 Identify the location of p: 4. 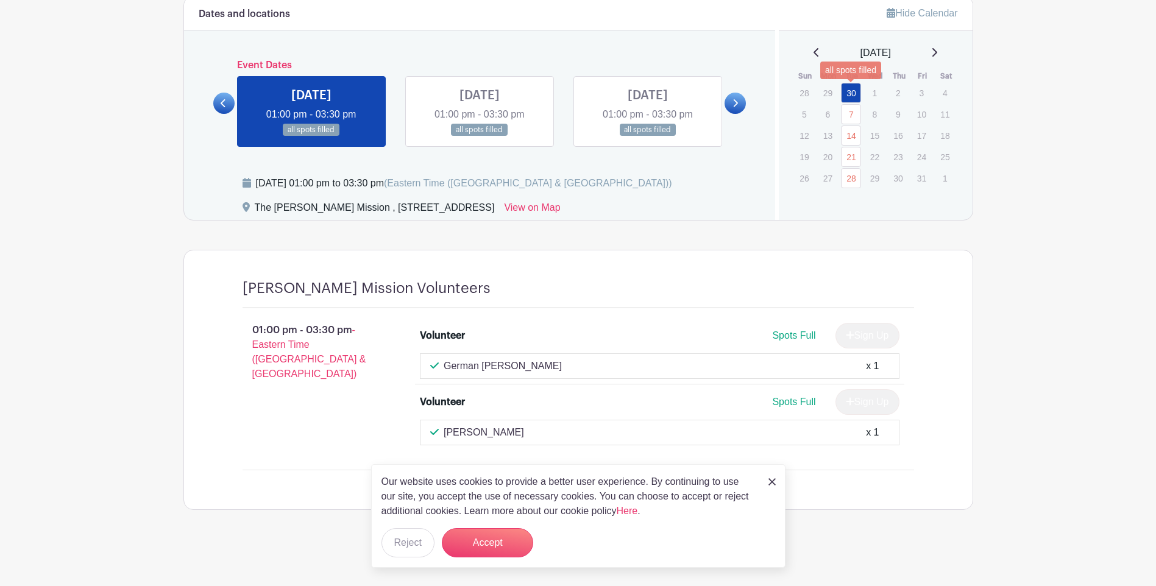
(945, 93).